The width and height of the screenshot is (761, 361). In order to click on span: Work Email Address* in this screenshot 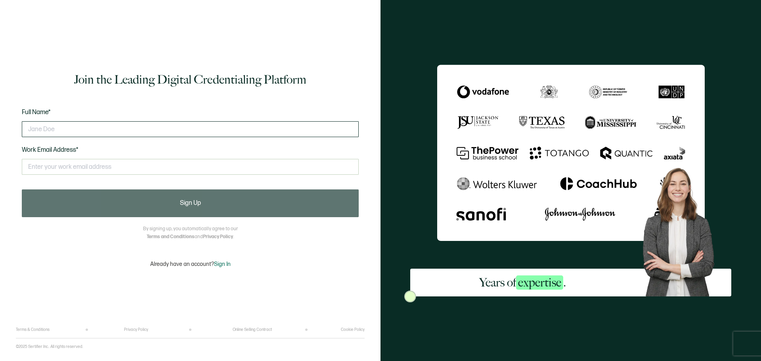, I will do `click(50, 150)`.